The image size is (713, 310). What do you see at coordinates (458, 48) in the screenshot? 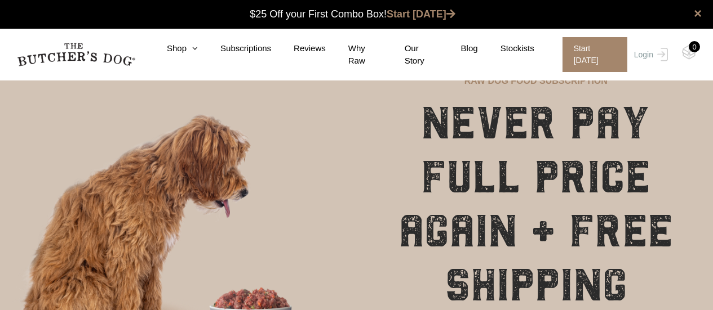
I see `a: Blog` at bounding box center [458, 48].